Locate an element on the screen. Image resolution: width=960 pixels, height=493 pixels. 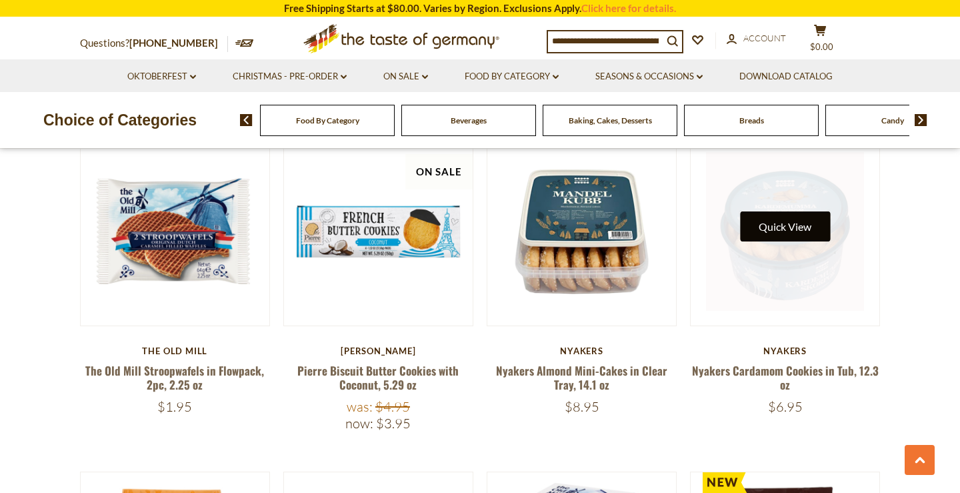
span: Account is located at coordinates (765, 38).